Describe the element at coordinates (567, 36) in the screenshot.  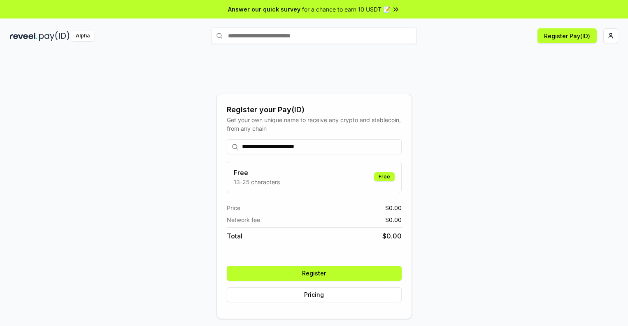
I see `button: Register Pay(ID)` at that location.